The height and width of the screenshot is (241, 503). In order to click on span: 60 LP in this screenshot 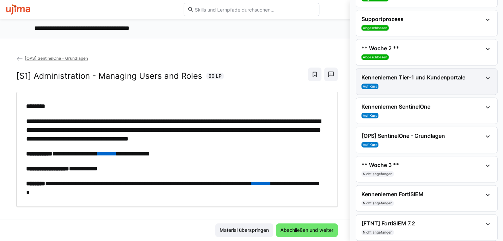, I will do `click(215, 76)`.